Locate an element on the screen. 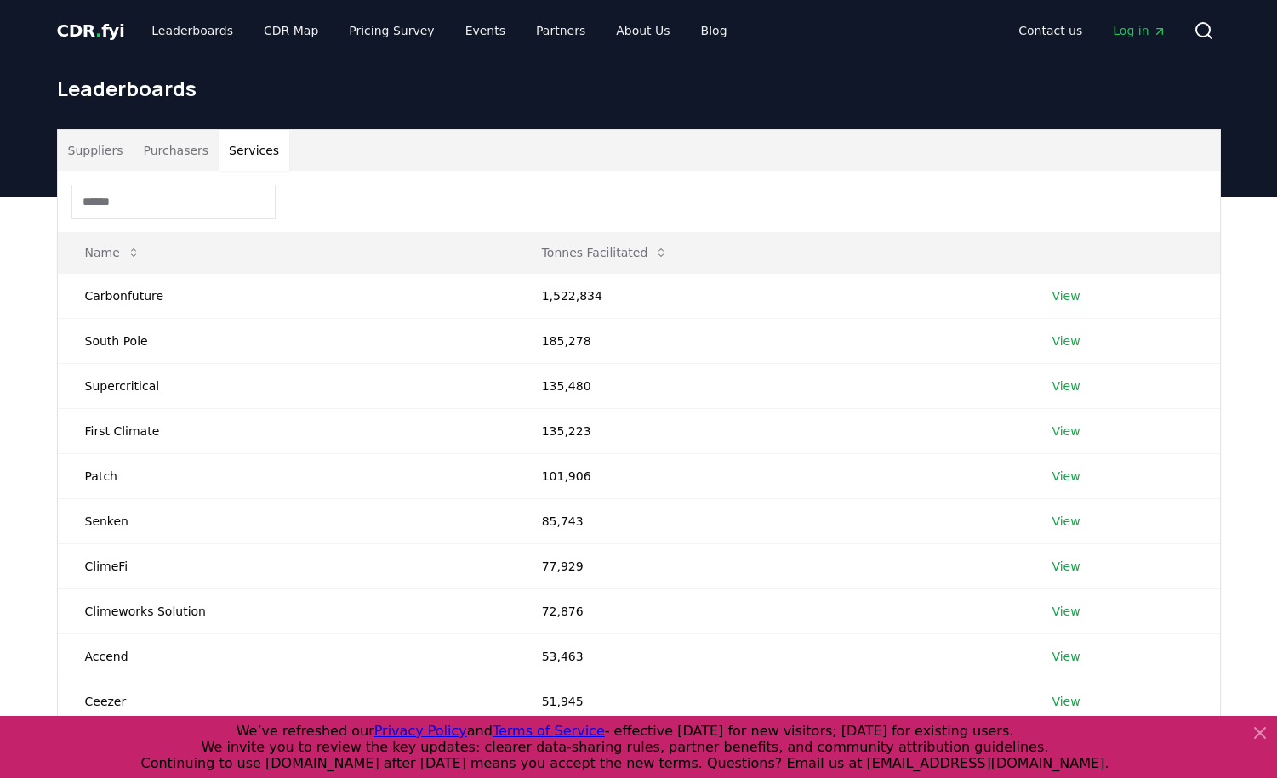 This screenshot has width=1277, height=778. a: Log in is located at coordinates (1139, 31).